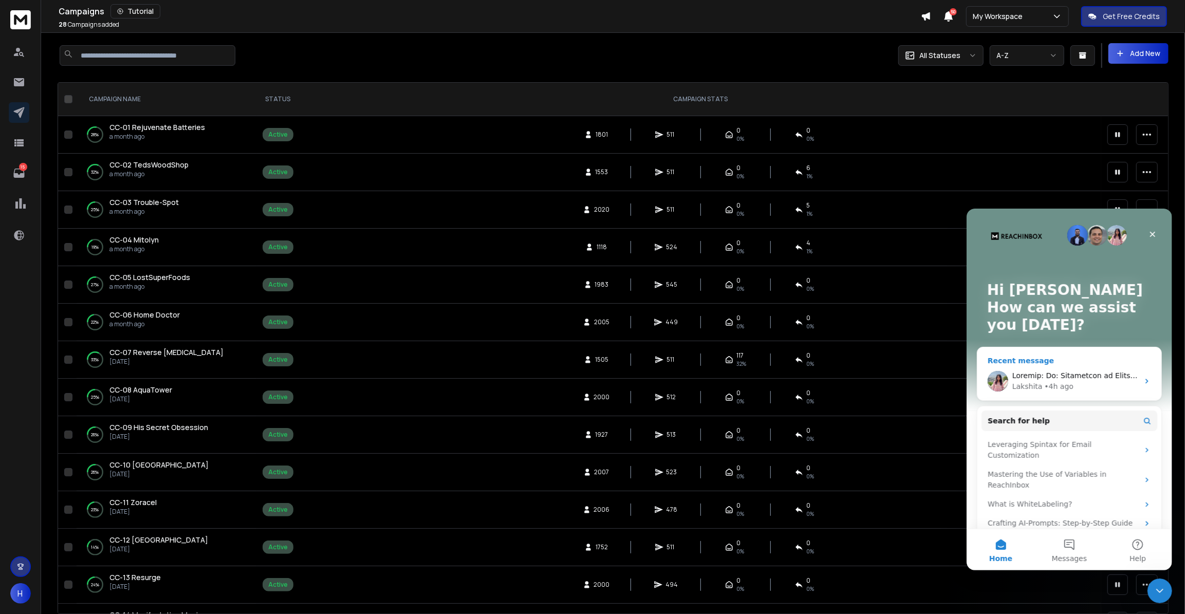  Describe the element at coordinates (103, 152) in the screenshot. I see `div: Recent message` at that location.